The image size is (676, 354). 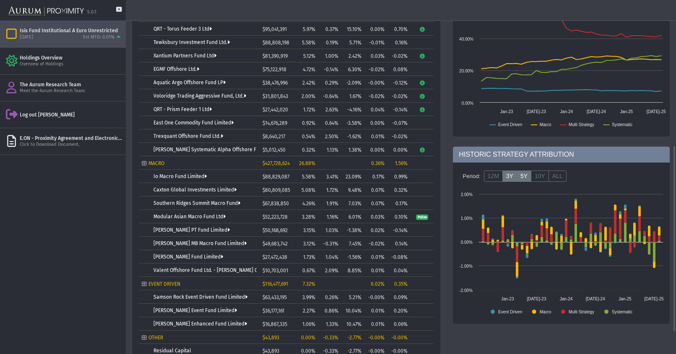 I want to click on span: $75,122,918, so click(x=274, y=70).